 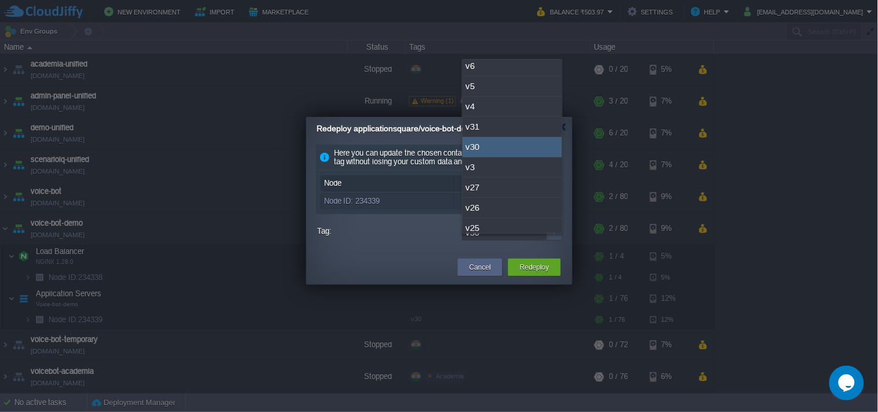 I want to click on div: v3, so click(x=512, y=167).